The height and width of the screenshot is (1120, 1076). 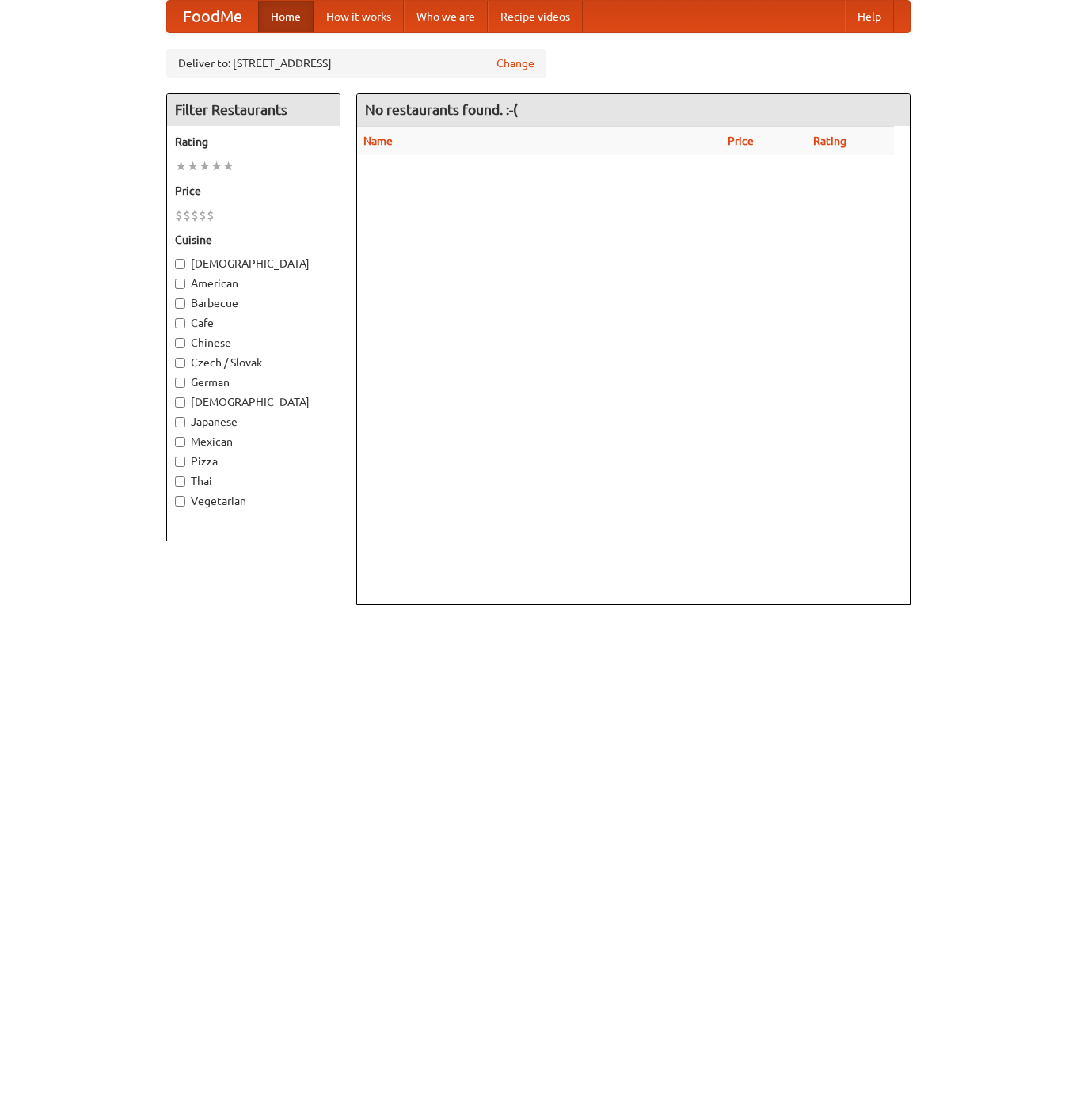 What do you see at coordinates (253, 303) in the screenshot?
I see `label: Barbecue` at bounding box center [253, 303].